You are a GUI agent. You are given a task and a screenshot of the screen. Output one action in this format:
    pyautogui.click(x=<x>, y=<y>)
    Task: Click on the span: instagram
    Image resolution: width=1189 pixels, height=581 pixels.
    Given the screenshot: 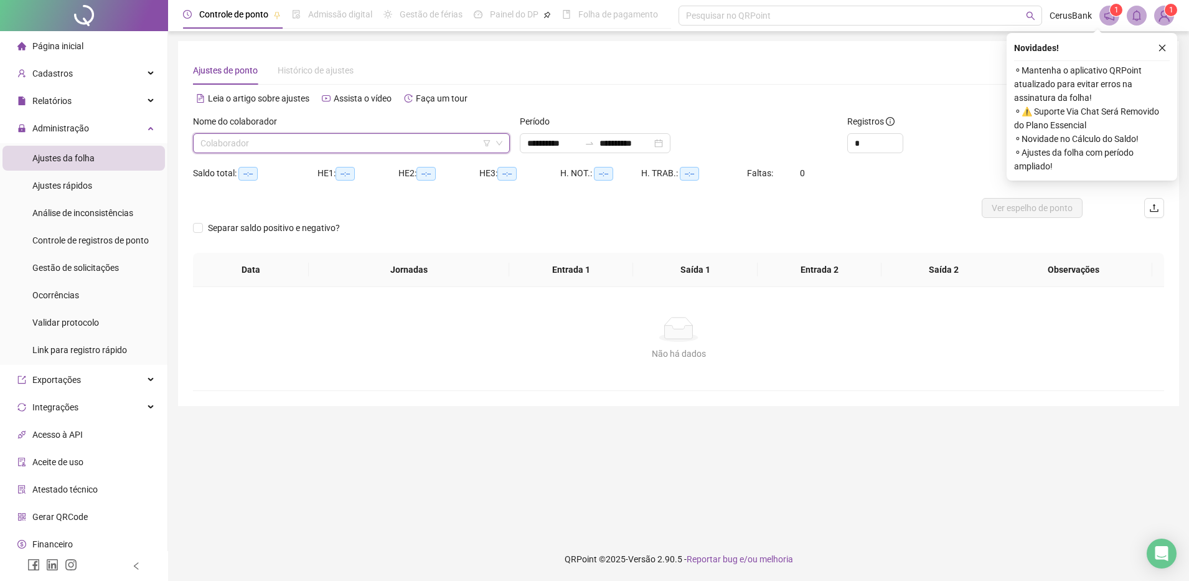 What is the action you would take?
    pyautogui.click(x=71, y=565)
    